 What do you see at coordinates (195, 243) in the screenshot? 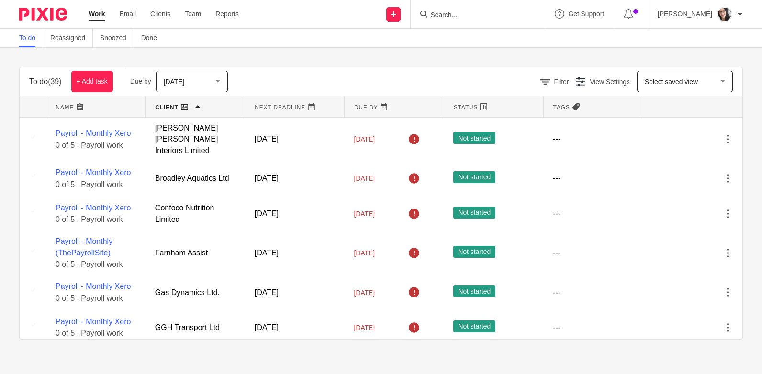
I see `td: Farnham Assist` at bounding box center [195, 243].